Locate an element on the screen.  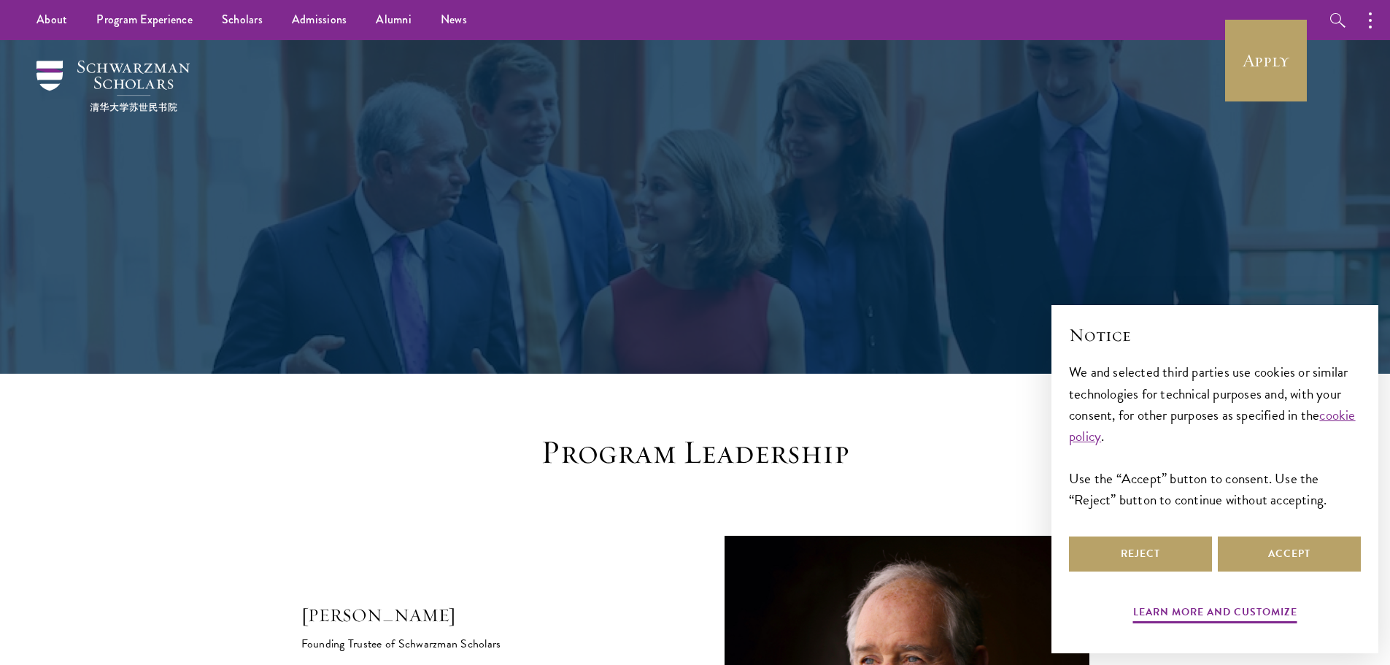
button: Learn more and customize is located at coordinates (1215, 614).